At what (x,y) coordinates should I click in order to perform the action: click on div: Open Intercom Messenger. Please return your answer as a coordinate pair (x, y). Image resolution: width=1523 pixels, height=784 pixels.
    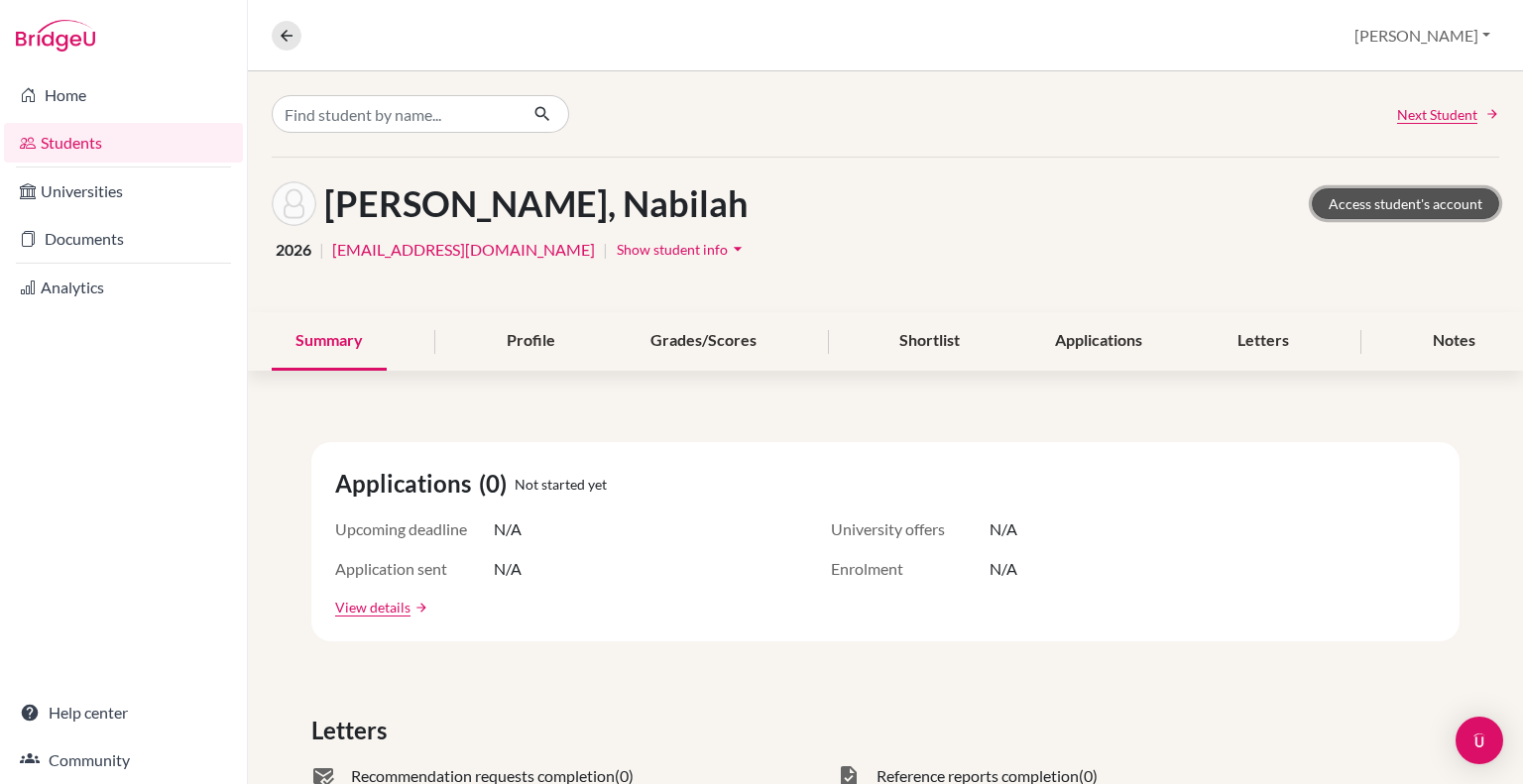
    Looking at the image, I should click on (1479, 740).